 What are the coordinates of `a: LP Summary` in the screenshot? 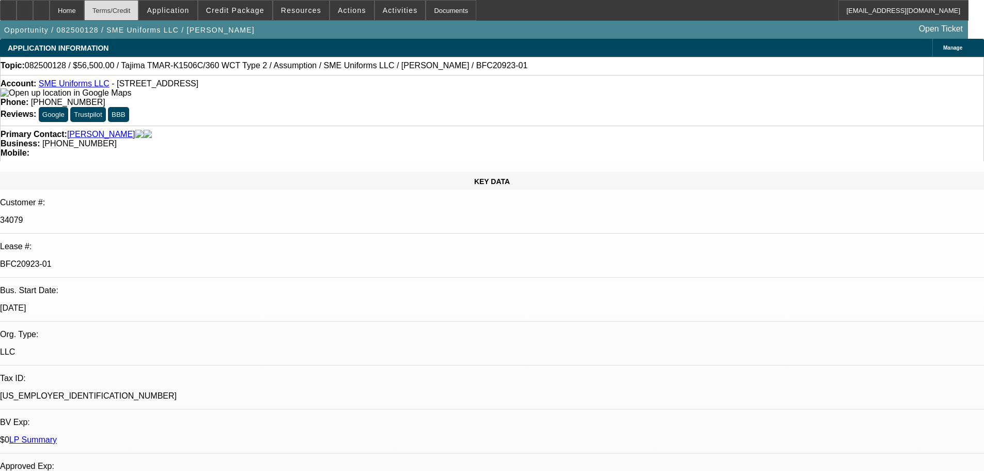 It's located at (33, 439).